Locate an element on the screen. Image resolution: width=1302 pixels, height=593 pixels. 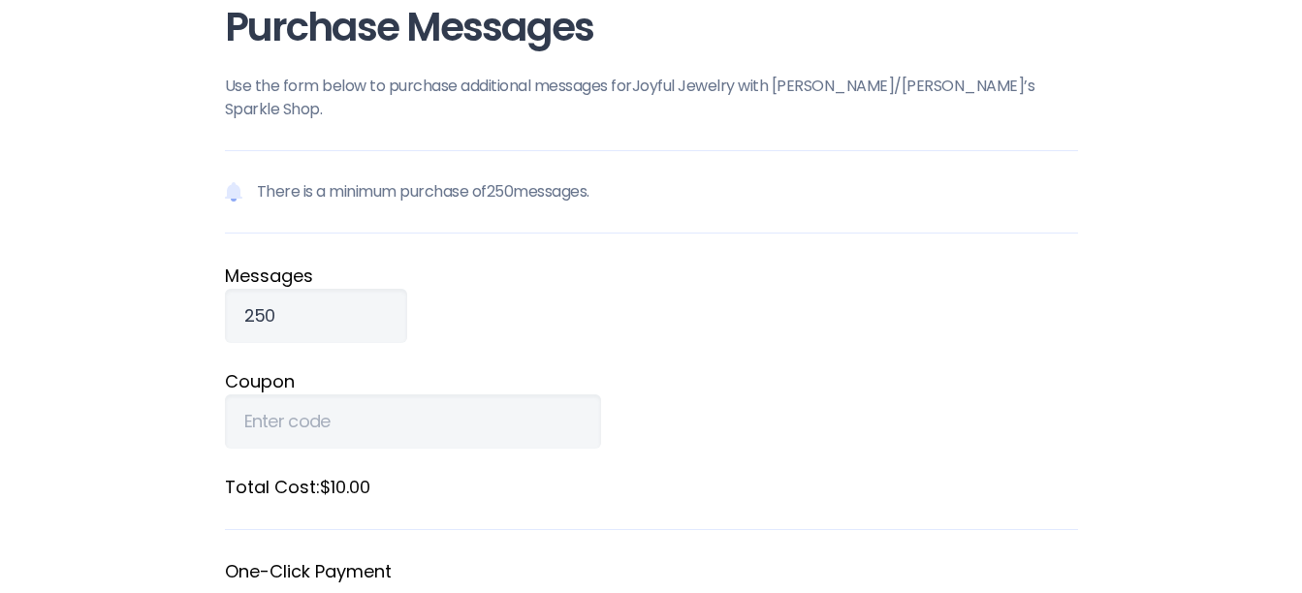
label: Total Cost: $10.00 is located at coordinates (652, 487).